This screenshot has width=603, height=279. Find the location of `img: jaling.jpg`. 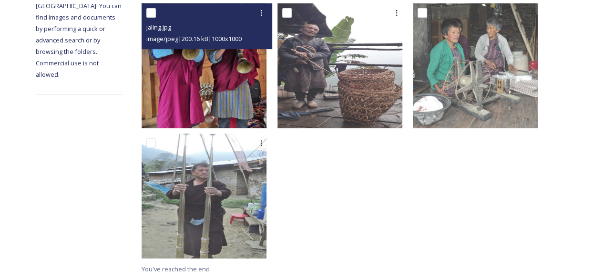

img: jaling.jpg is located at coordinates (204, 66).